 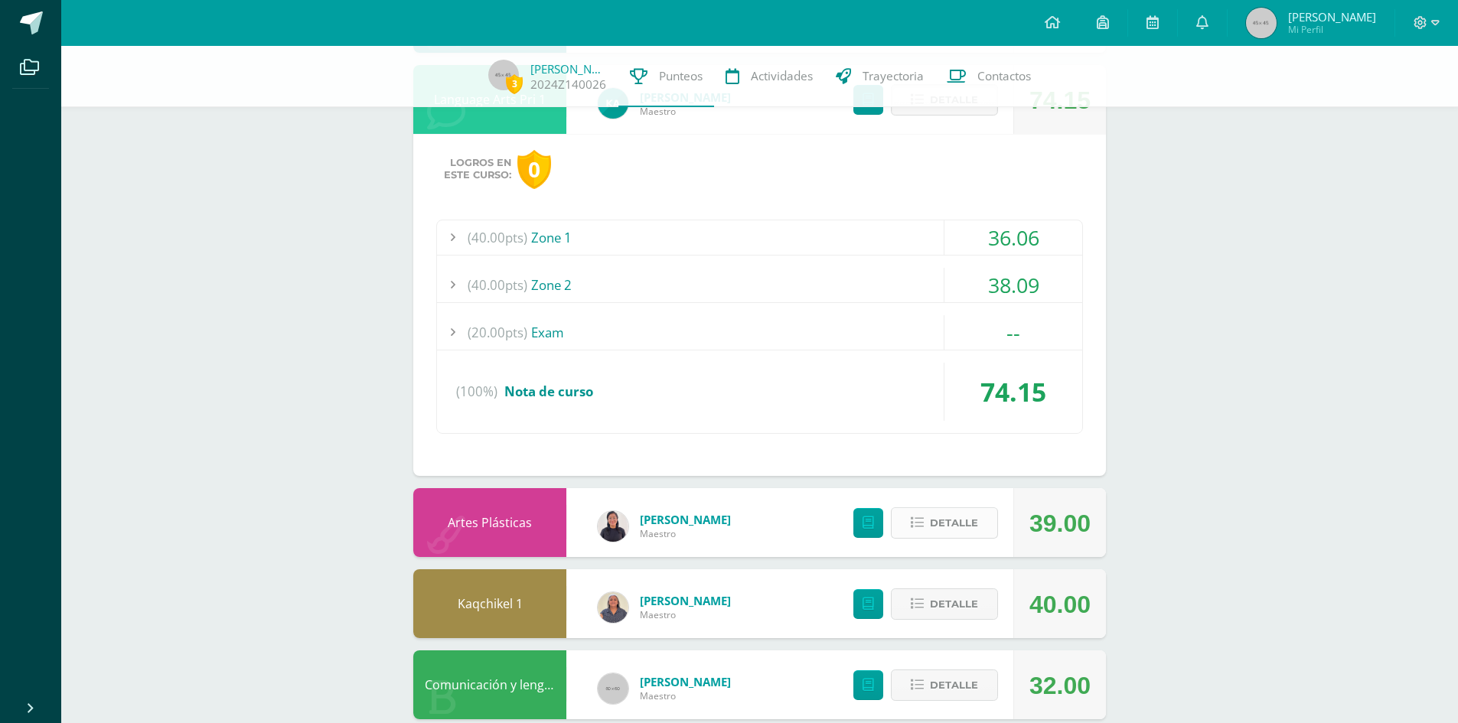 What do you see at coordinates (1060, 605) in the screenshot?
I see `div: 40.00` at bounding box center [1060, 605].